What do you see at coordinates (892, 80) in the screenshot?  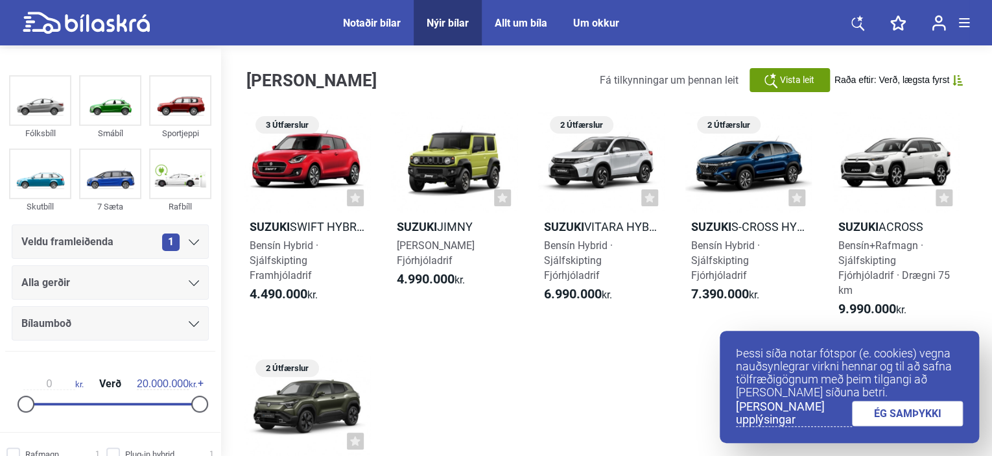 I see `span: Raða eftir: Verð, lægsta fyrst` at bounding box center [892, 80].